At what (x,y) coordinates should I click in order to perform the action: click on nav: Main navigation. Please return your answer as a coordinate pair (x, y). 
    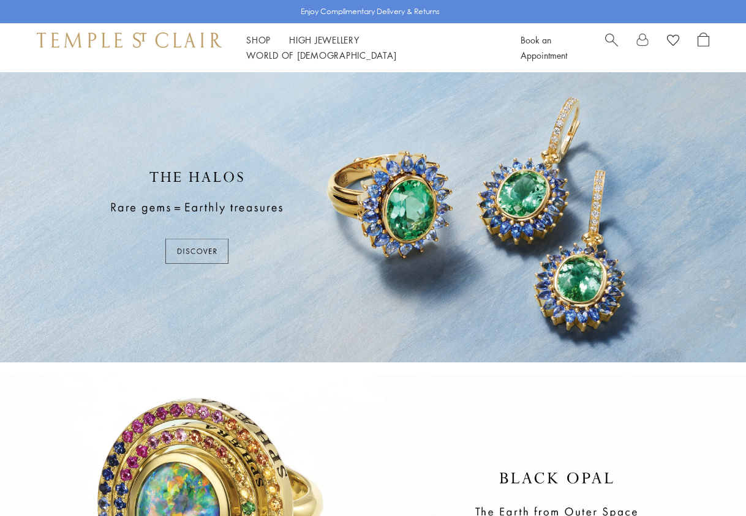
    Looking at the image, I should click on (369, 48).